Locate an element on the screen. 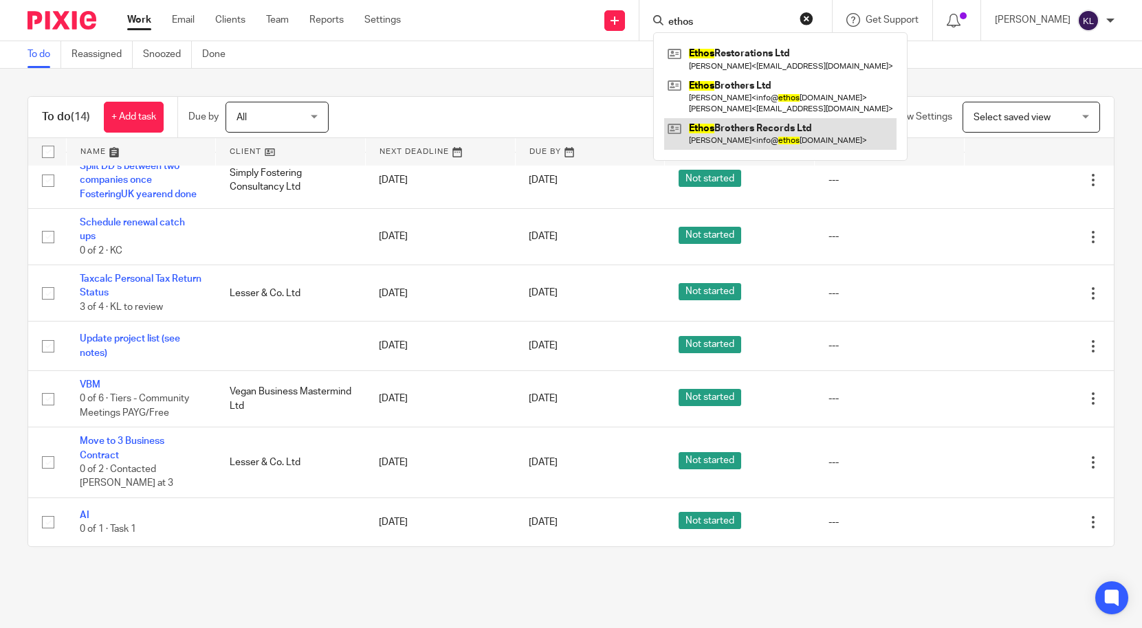 The image size is (1142, 628). a: Work is located at coordinates (139, 20).